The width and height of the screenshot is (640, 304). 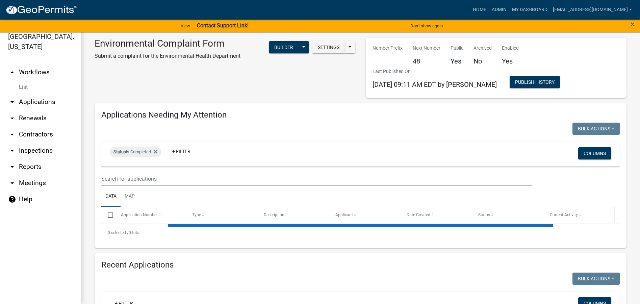 I want to click on datatable-header-cell: Date Created, so click(x=436, y=215).